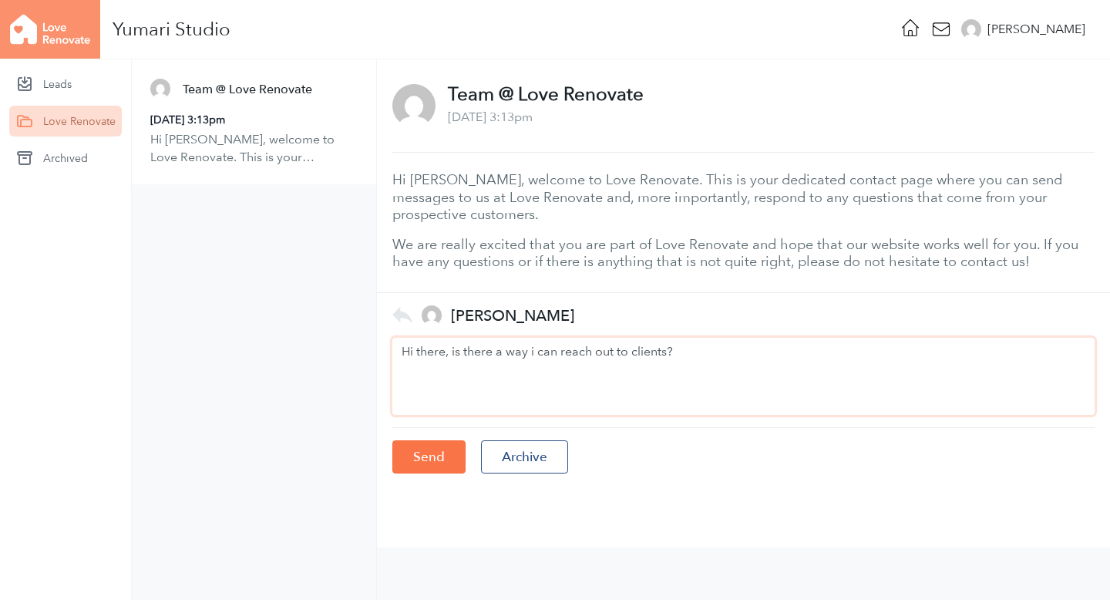 This screenshot has width=1110, height=600. What do you see at coordinates (403, 315) in the screenshot?
I see `img: icon-reply-ac834aec54204c063c573bf1a4dfd4ea31506a4d00da0e2d5d9750c7fac4ec2a.png` at bounding box center [403, 315].